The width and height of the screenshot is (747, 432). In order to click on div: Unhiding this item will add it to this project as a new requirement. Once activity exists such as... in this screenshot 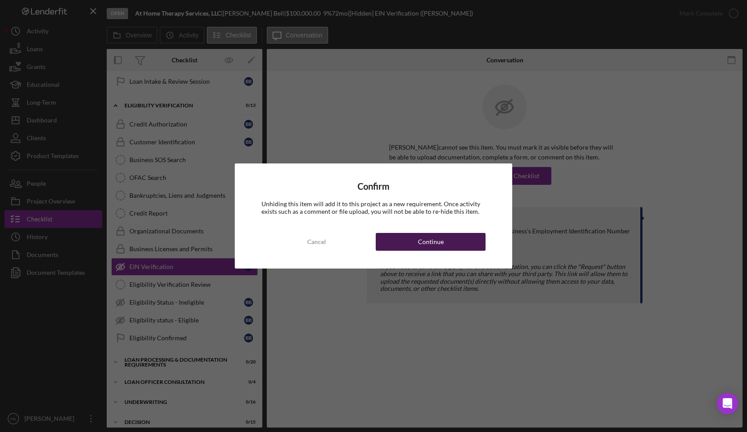, I will do `click(374, 207)`.